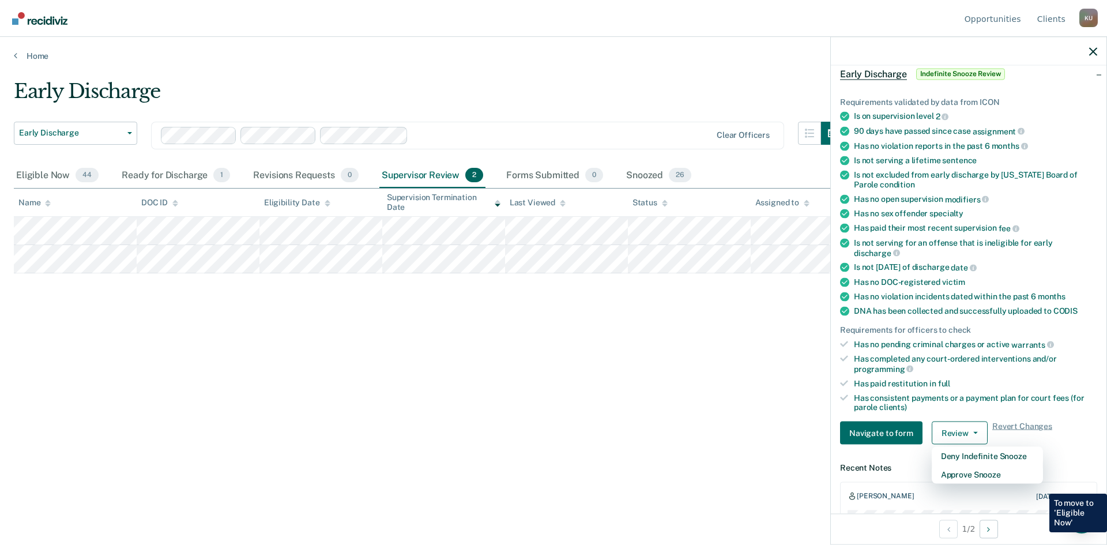 The image size is (1107, 545). I want to click on div: Supervisor Review, so click(432, 176).